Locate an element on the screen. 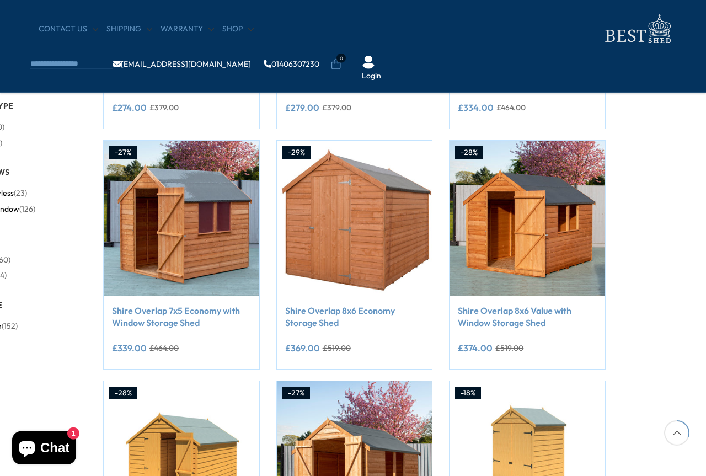 The height and width of the screenshot is (476, 706). ins: £274.00 is located at coordinates (129, 108).